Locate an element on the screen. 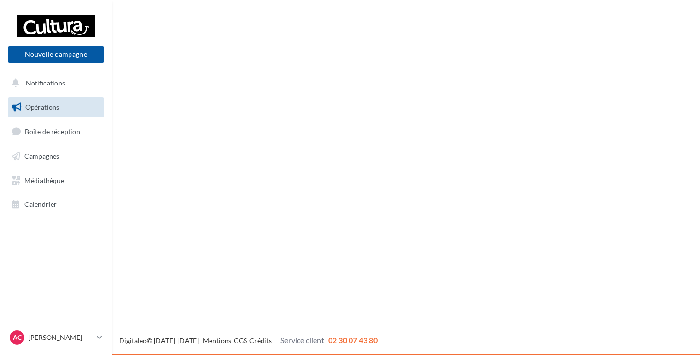 This screenshot has width=700, height=355. a: Digitaleo is located at coordinates (133, 341).